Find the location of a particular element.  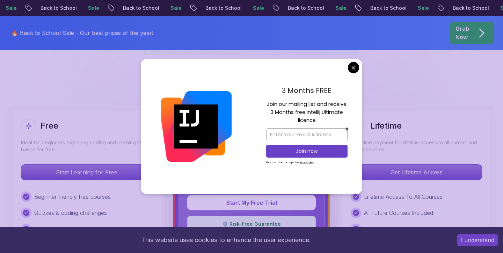

p: Ideal for beginners exploring coding and learning the basics for free. is located at coordinates (87, 146).